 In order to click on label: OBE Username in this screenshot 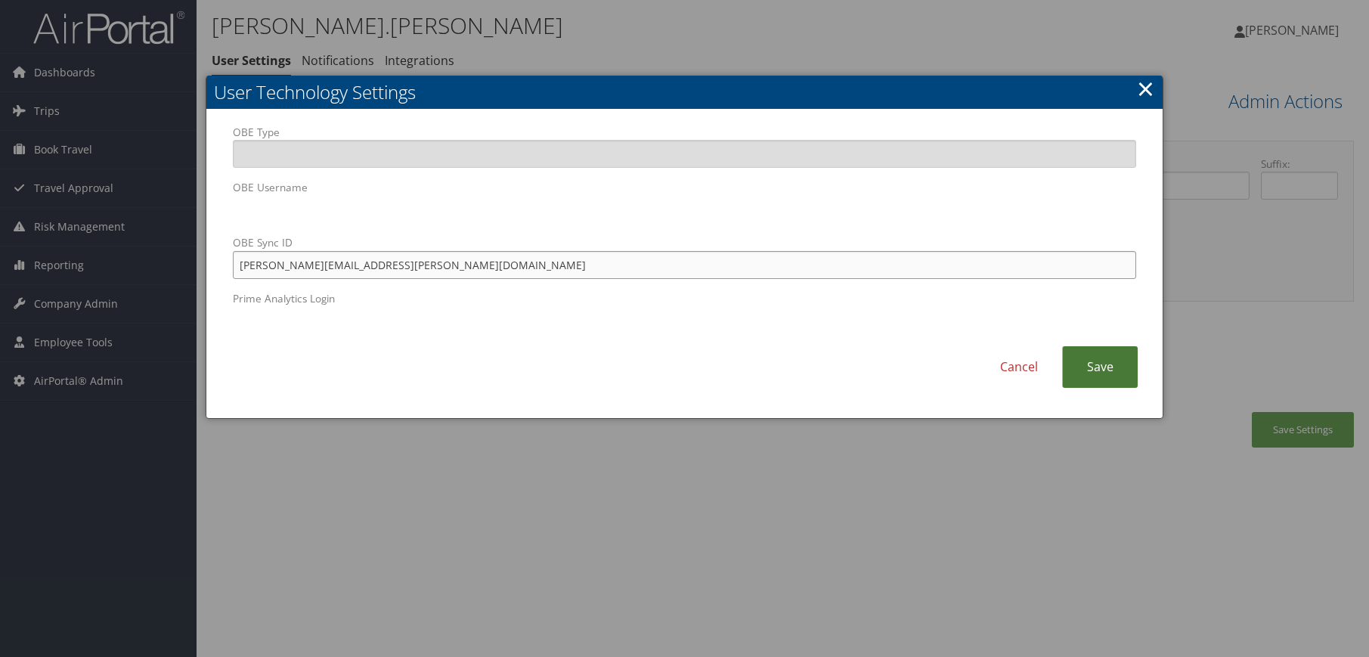, I will do `click(685, 201)`.